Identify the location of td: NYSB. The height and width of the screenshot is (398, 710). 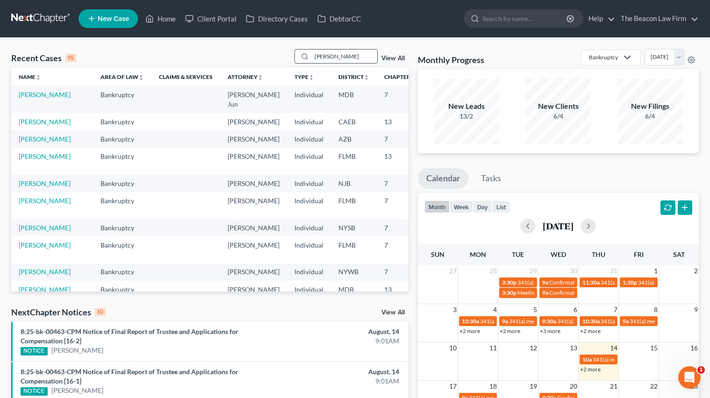
(354, 228).